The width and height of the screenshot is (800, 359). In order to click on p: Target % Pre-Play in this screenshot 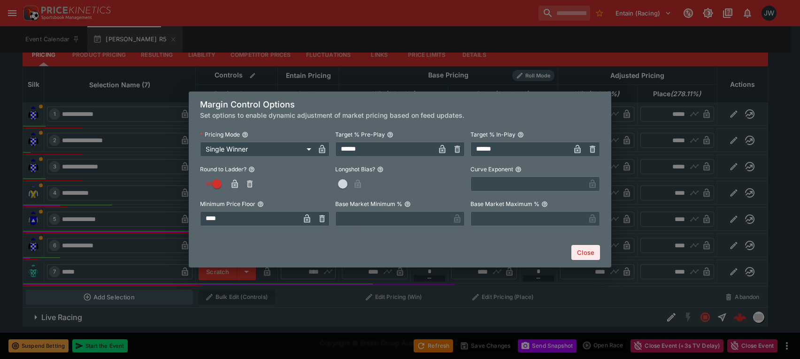, I will do `click(360, 134)`.